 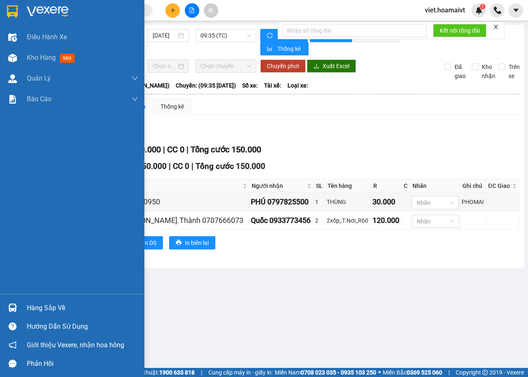 I want to click on div: PHÚ 0797825500, so click(x=281, y=202).